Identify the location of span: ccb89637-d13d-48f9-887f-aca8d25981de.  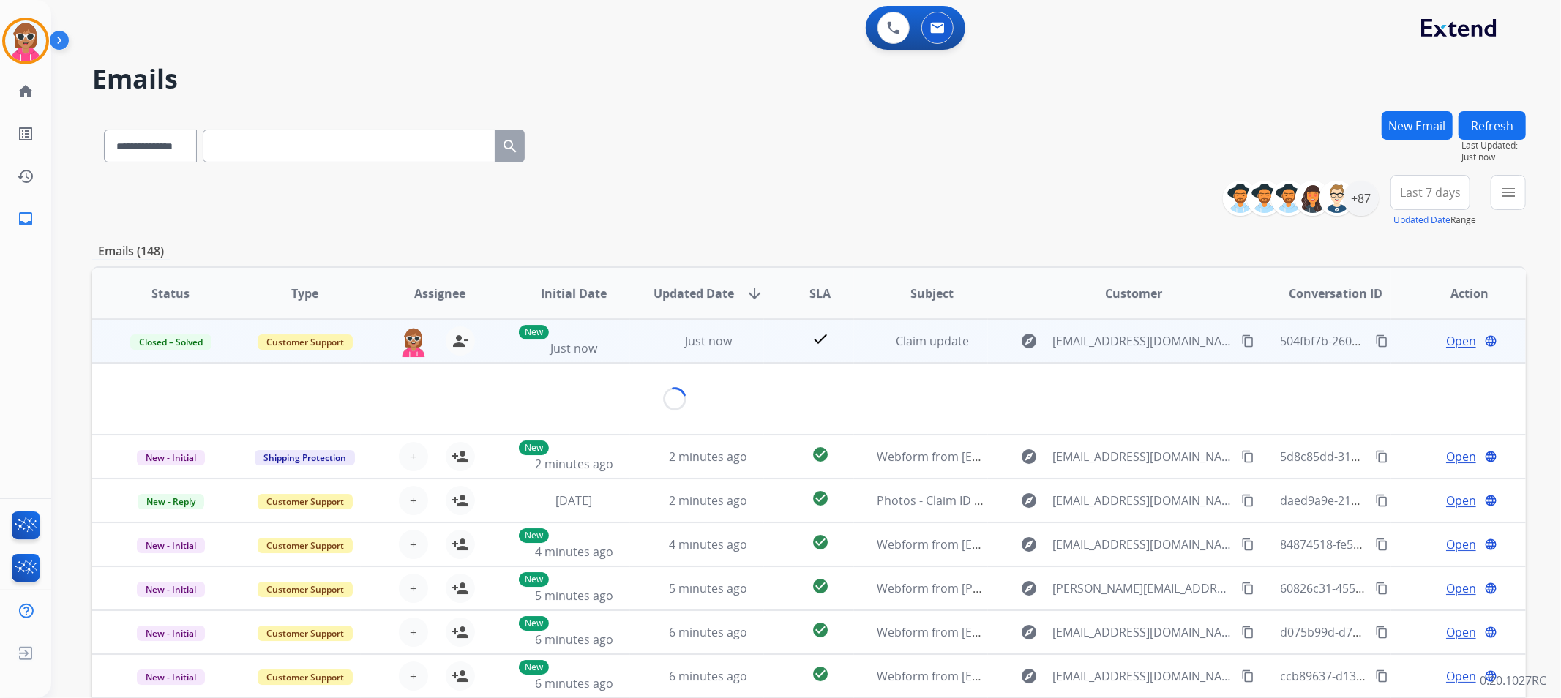
(1392, 676).